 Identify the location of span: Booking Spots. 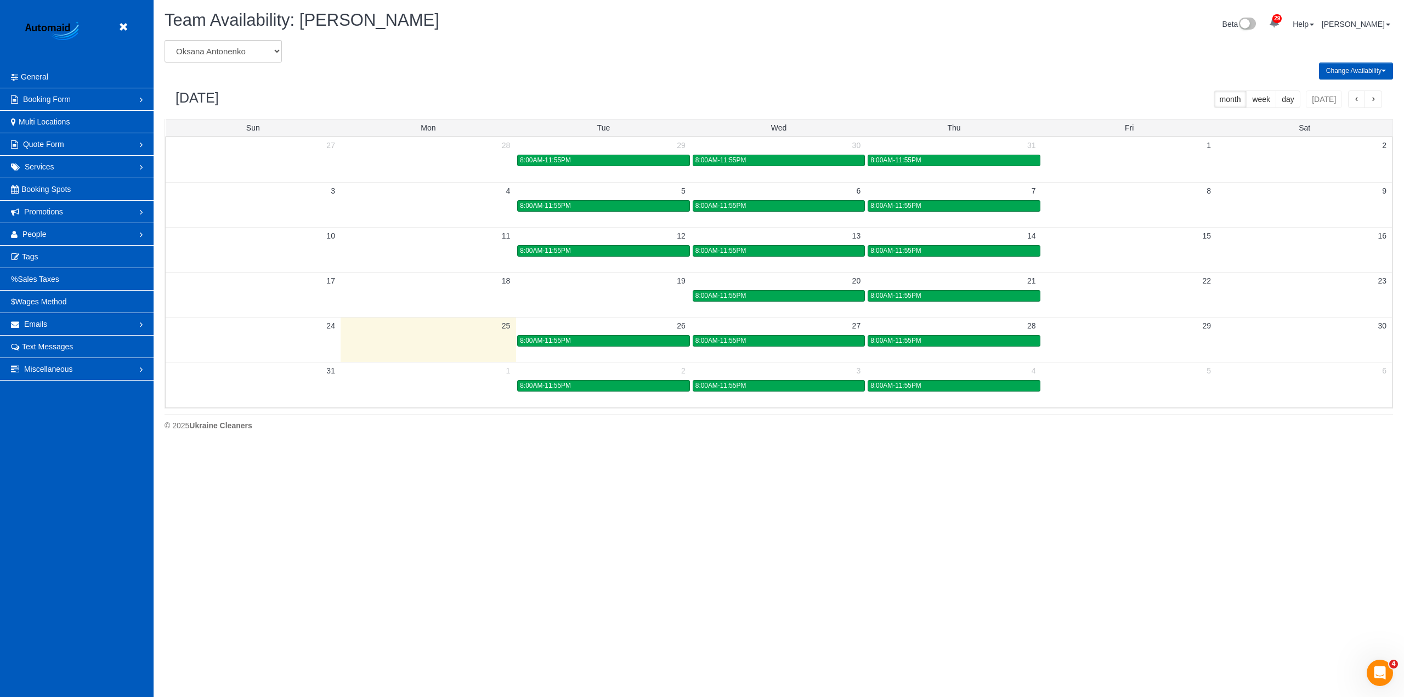
(46, 189).